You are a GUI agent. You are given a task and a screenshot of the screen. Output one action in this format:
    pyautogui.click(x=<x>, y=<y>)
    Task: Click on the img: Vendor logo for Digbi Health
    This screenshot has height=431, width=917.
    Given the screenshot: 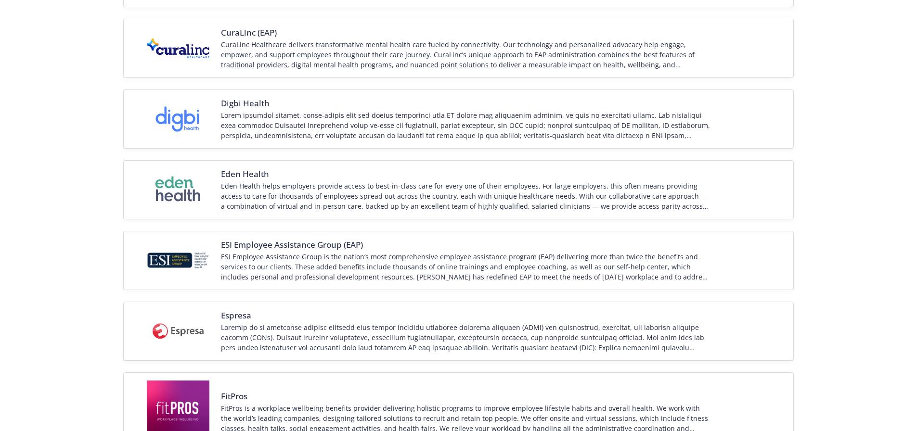 What is the action you would take?
    pyautogui.click(x=178, y=119)
    